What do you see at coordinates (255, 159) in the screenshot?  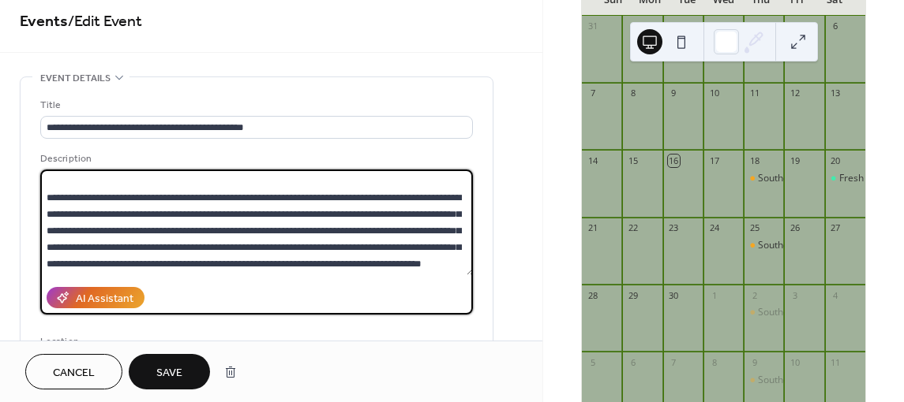 I see `div: Description` at bounding box center [255, 159].